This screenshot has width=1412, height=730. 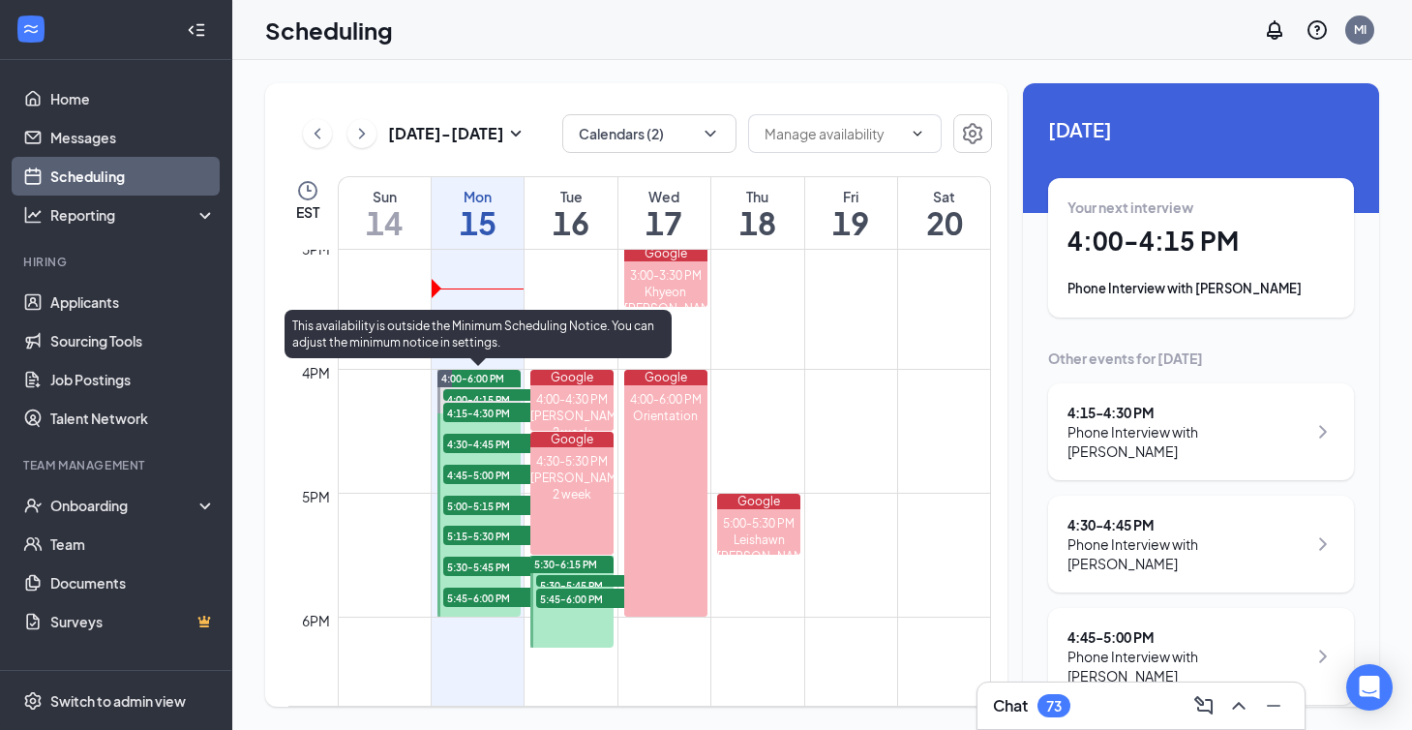 I want to click on svg: WorkstreamLogo, so click(x=31, y=29).